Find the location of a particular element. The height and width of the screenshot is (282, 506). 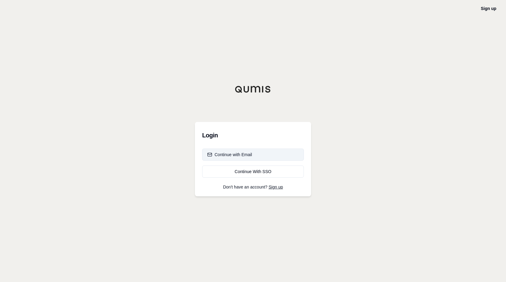

p: Don't have an account? is located at coordinates (253, 187).